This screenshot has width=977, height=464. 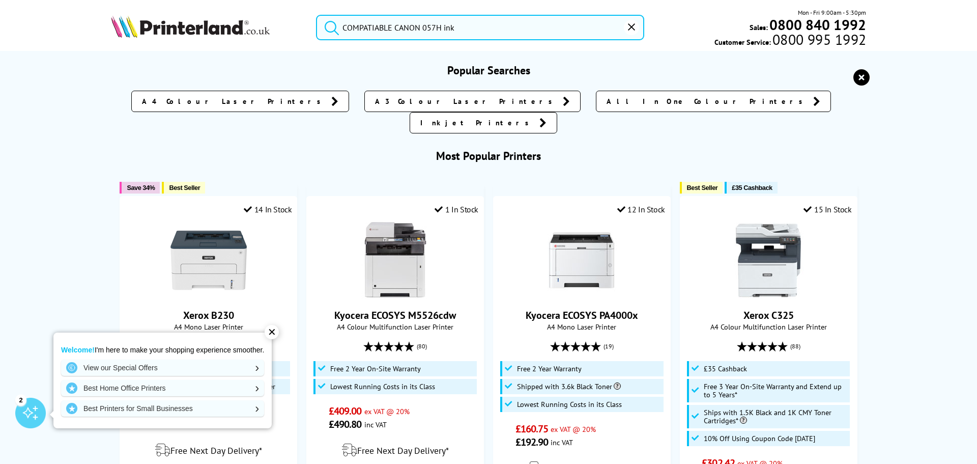 I want to click on input: Search product or brand, so click(x=480, y=27).